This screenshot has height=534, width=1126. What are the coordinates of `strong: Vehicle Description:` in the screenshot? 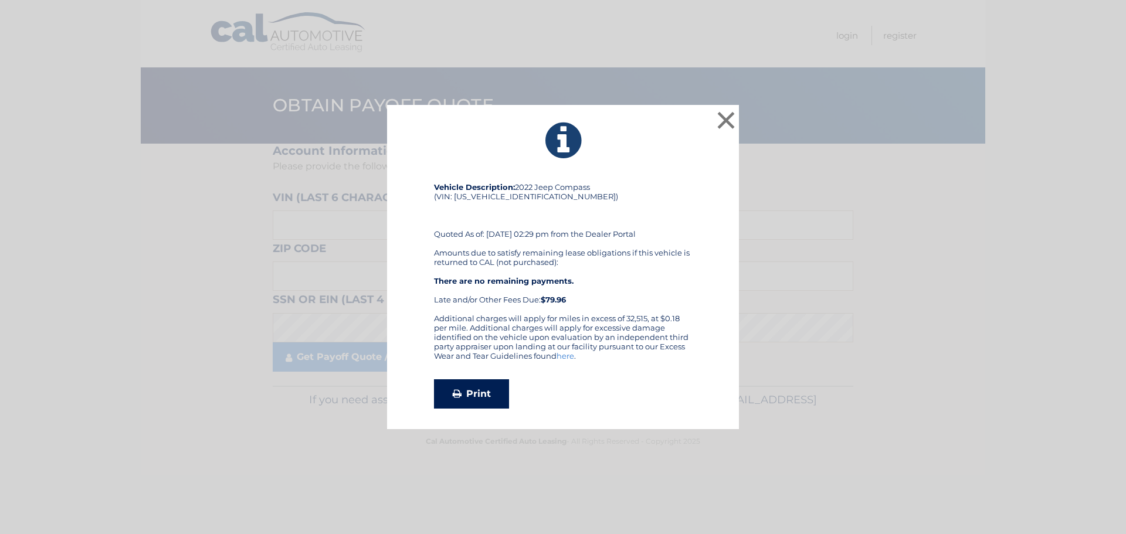 It's located at (474, 187).